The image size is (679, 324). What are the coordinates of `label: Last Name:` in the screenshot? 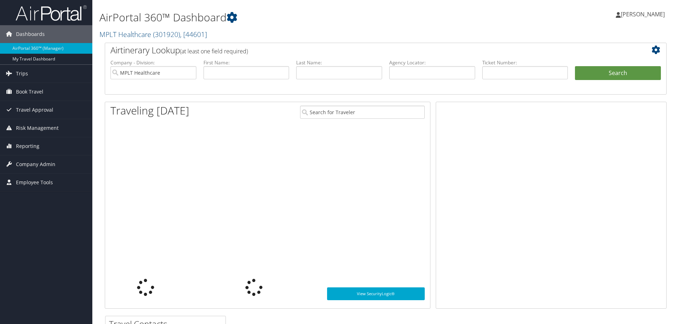 It's located at (339, 63).